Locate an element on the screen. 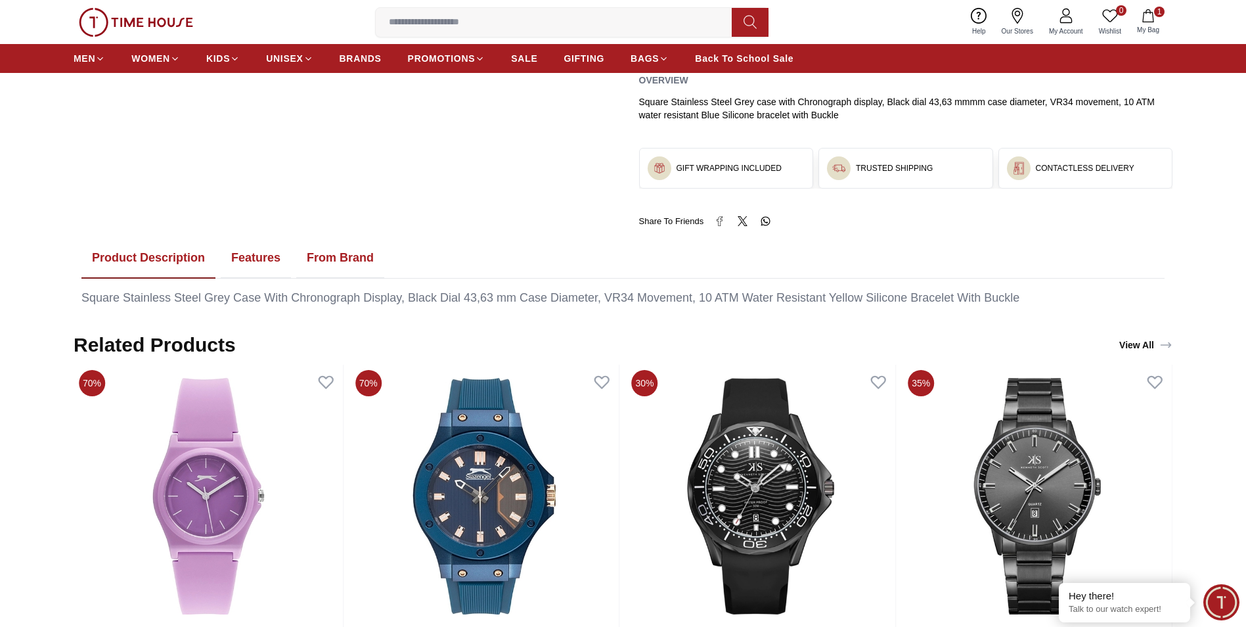  a: GIFTING is located at coordinates (584, 58).